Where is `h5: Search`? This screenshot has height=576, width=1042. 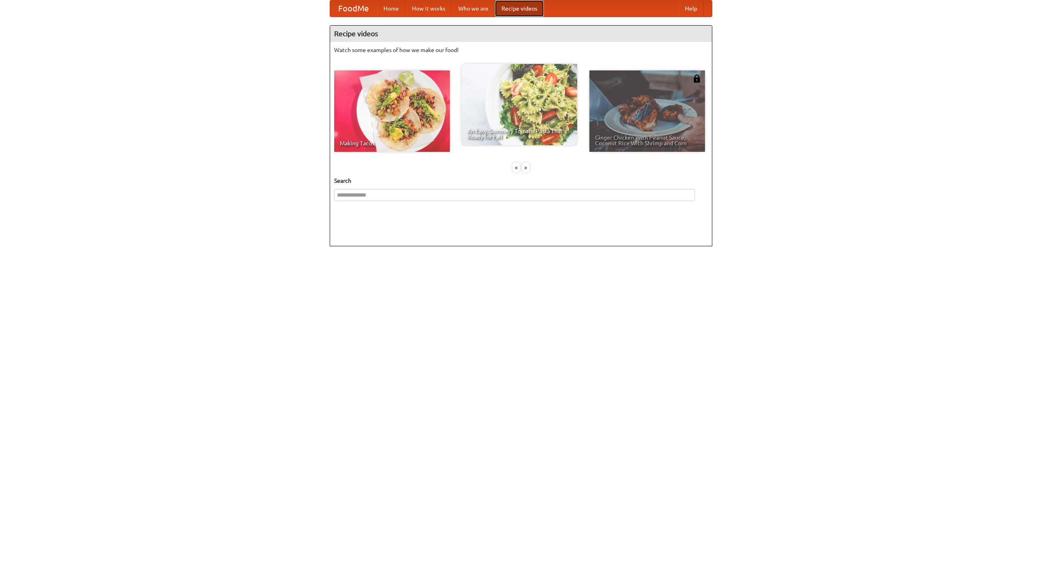 h5: Search is located at coordinates (521, 181).